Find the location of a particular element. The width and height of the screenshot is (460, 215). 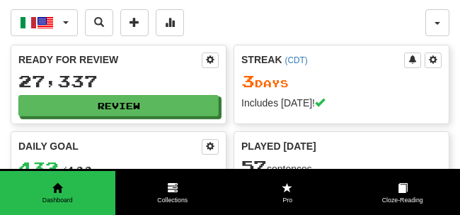

a: (CDT) is located at coordinates (296, 60).